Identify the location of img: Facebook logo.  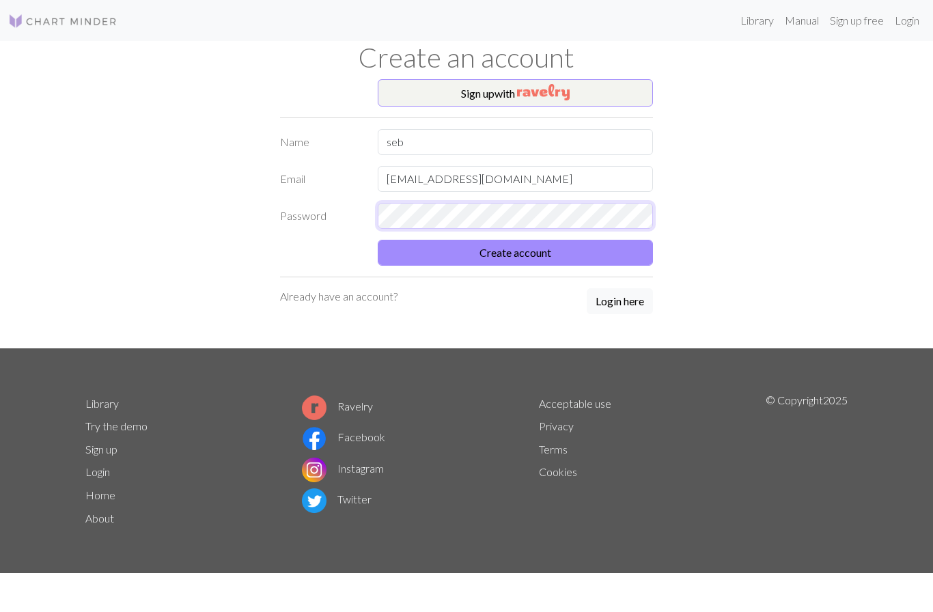
(314, 439).